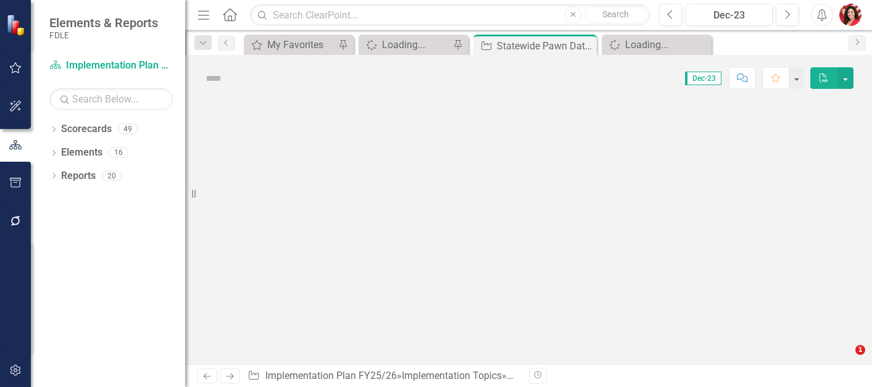  Describe the element at coordinates (81, 152) in the screenshot. I see `a: Elements` at that location.